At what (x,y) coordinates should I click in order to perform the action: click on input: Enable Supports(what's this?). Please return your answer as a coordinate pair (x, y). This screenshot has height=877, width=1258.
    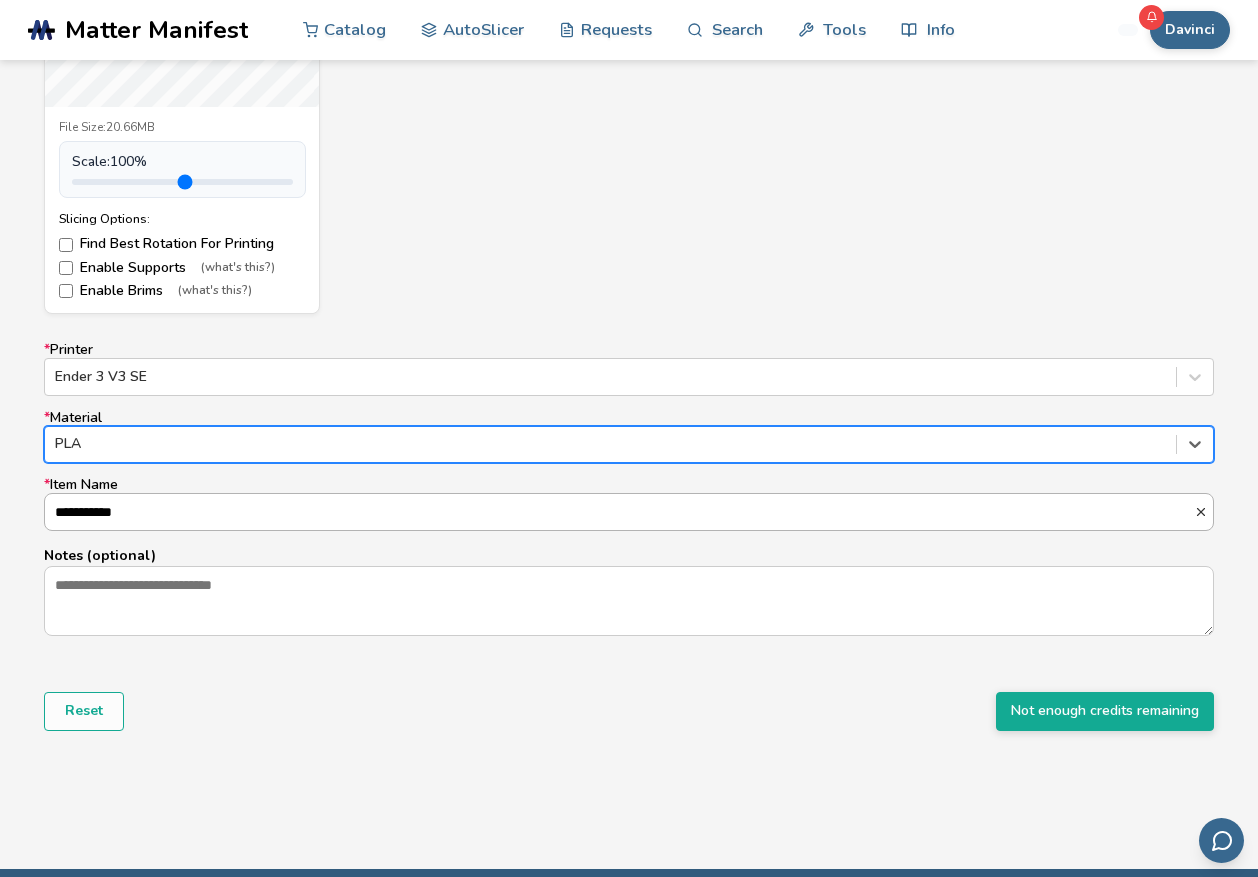
    Looking at the image, I should click on (66, 268).